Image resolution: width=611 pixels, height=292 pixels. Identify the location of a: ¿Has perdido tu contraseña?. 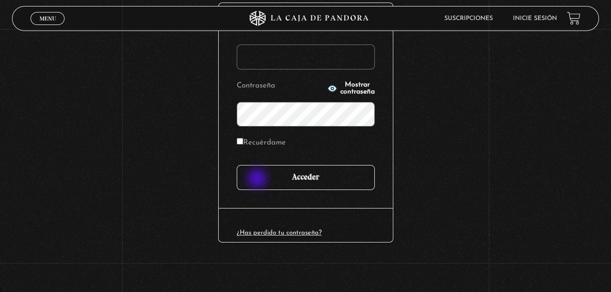
(279, 233).